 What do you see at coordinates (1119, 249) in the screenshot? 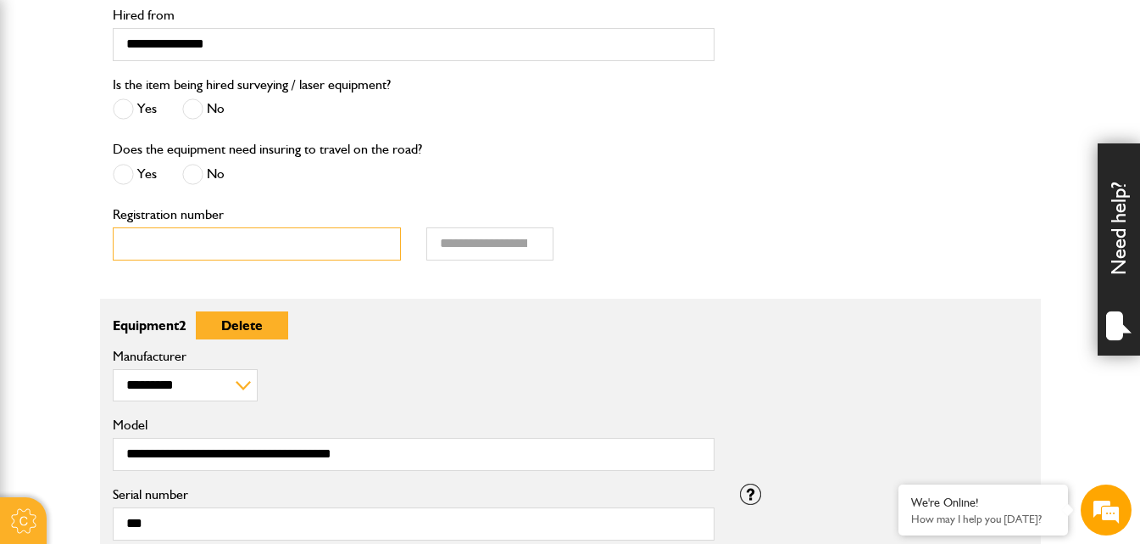
I see `div: Need help?` at bounding box center [1119, 249].